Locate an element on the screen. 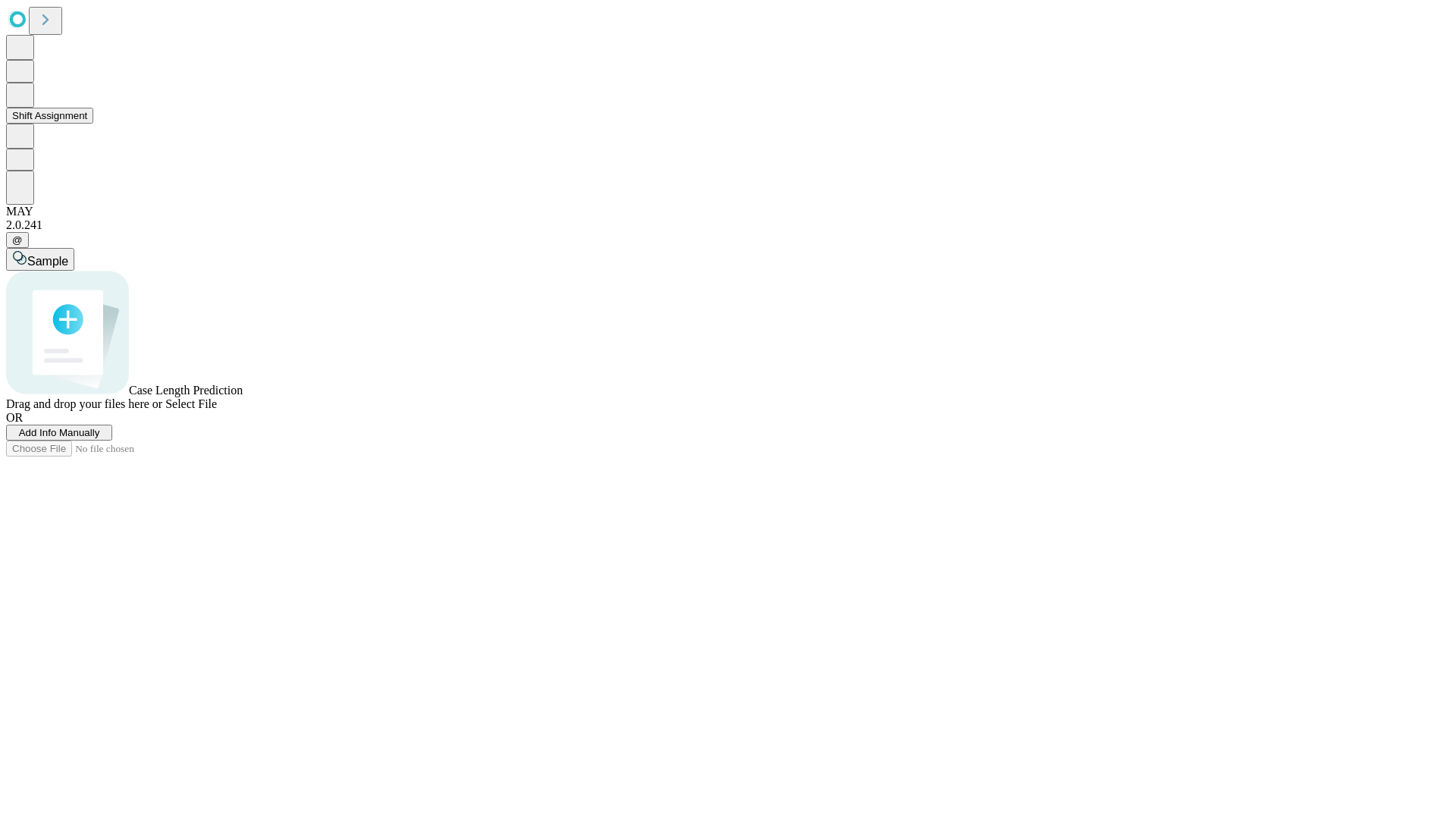 The image size is (1456, 819). span: Case Length Prediction is located at coordinates (186, 390).